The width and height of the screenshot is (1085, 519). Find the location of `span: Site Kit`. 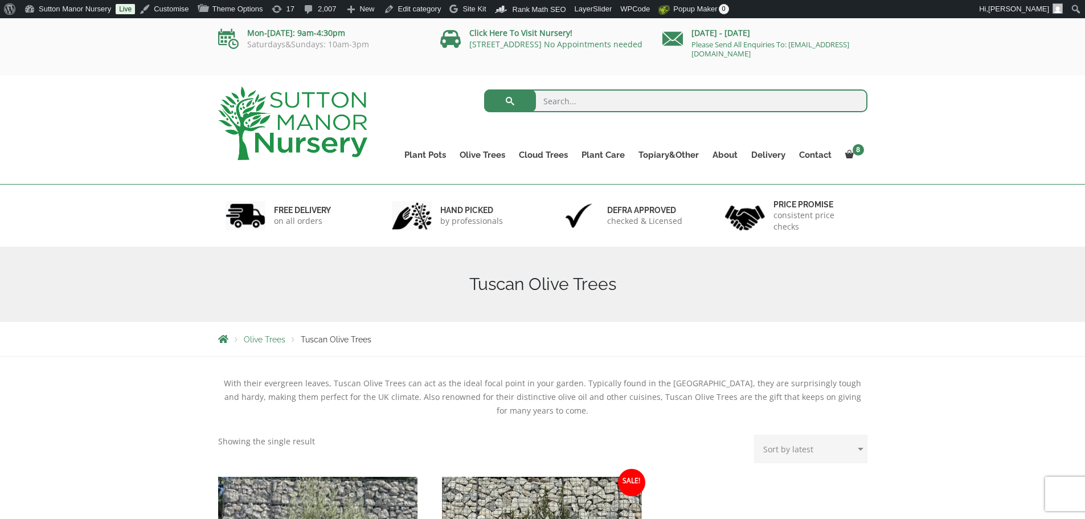

span: Site Kit is located at coordinates (474, 9).